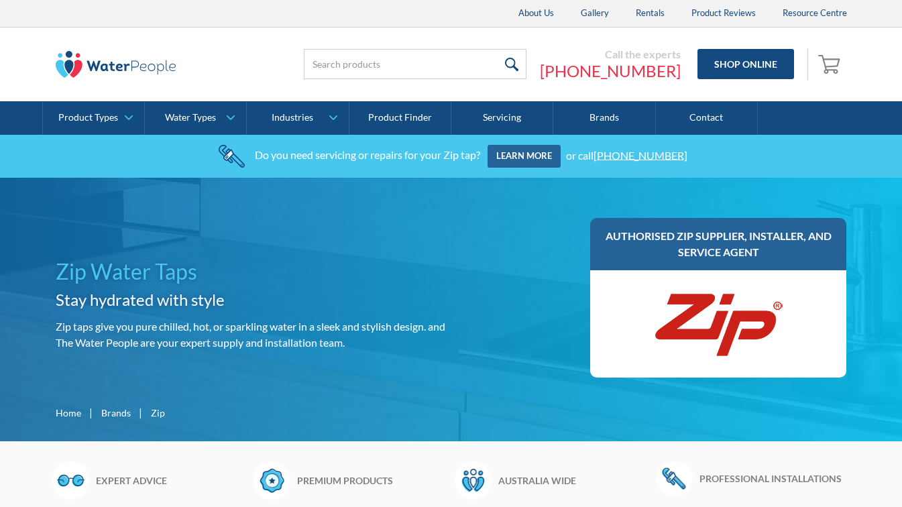 The image size is (902, 507). What do you see at coordinates (400, 118) in the screenshot?
I see `a: Product Finder` at bounding box center [400, 118].